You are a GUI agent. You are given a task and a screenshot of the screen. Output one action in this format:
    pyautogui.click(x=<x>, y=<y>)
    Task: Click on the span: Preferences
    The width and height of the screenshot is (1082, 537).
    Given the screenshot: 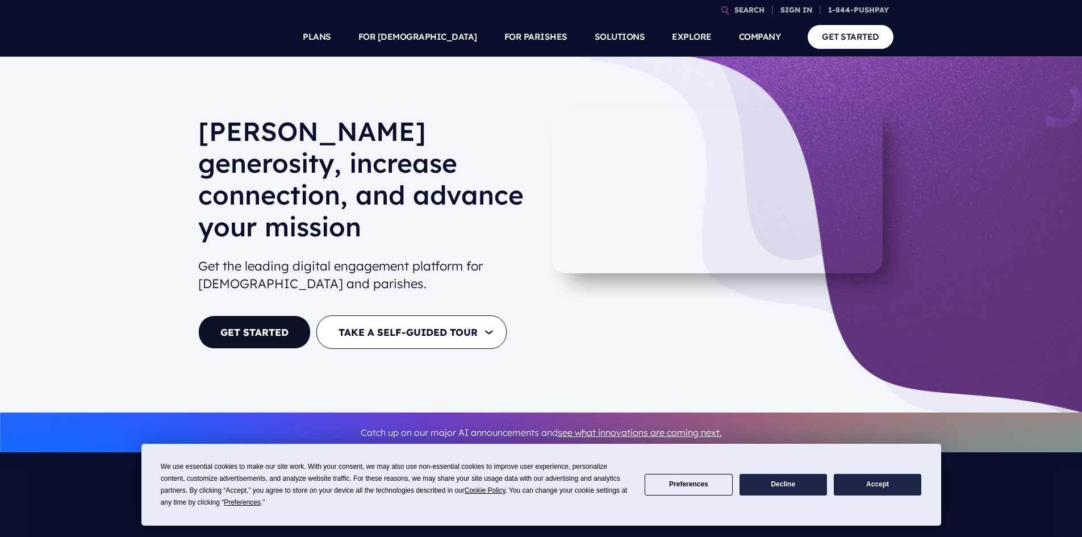 What is the action you would take?
    pyautogui.click(x=242, y=502)
    